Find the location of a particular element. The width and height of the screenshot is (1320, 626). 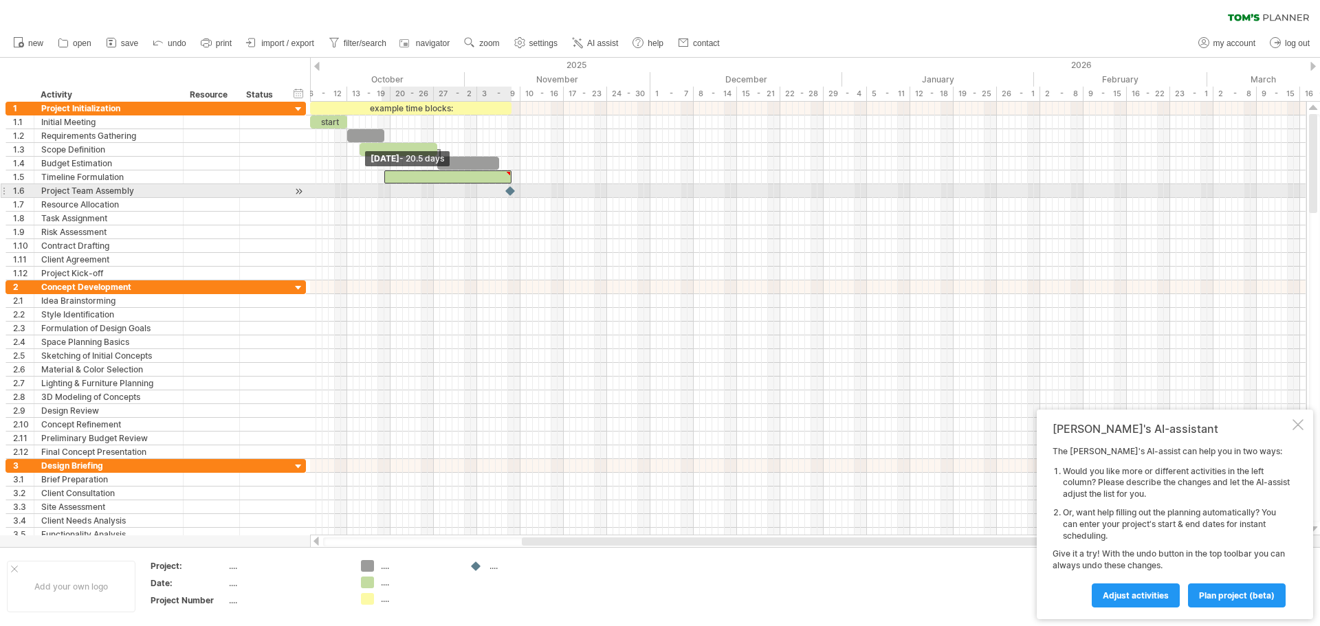

div: Resource is located at coordinates (210, 95).